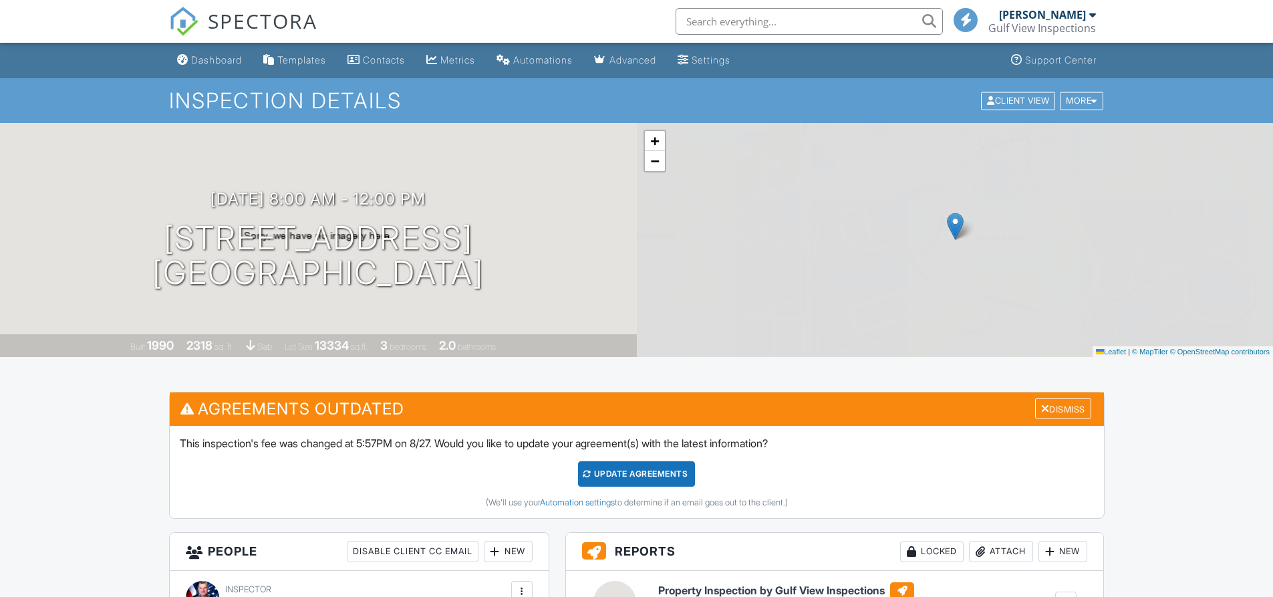  What do you see at coordinates (1150, 352) in the screenshot?
I see `a: © MapTiler` at bounding box center [1150, 352].